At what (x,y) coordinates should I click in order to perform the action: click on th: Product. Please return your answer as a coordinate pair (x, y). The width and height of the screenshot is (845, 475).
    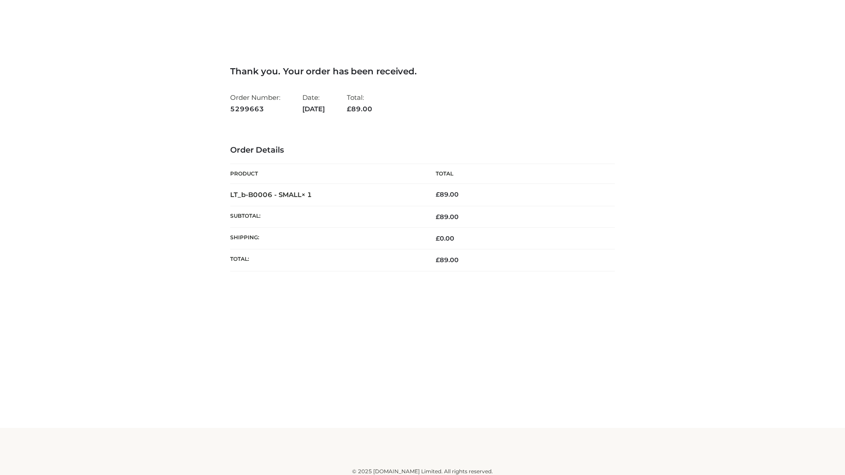
    Looking at the image, I should click on (326, 174).